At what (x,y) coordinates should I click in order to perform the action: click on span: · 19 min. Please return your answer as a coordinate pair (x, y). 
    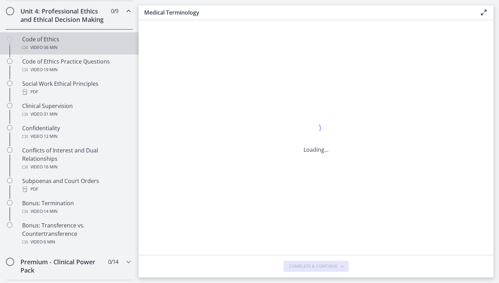
    Looking at the image, I should click on (50, 70).